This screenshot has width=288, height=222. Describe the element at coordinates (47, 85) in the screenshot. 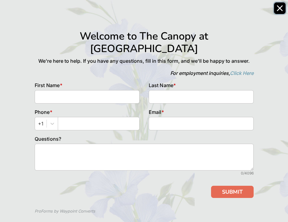

I see `span: First Name` at that location.